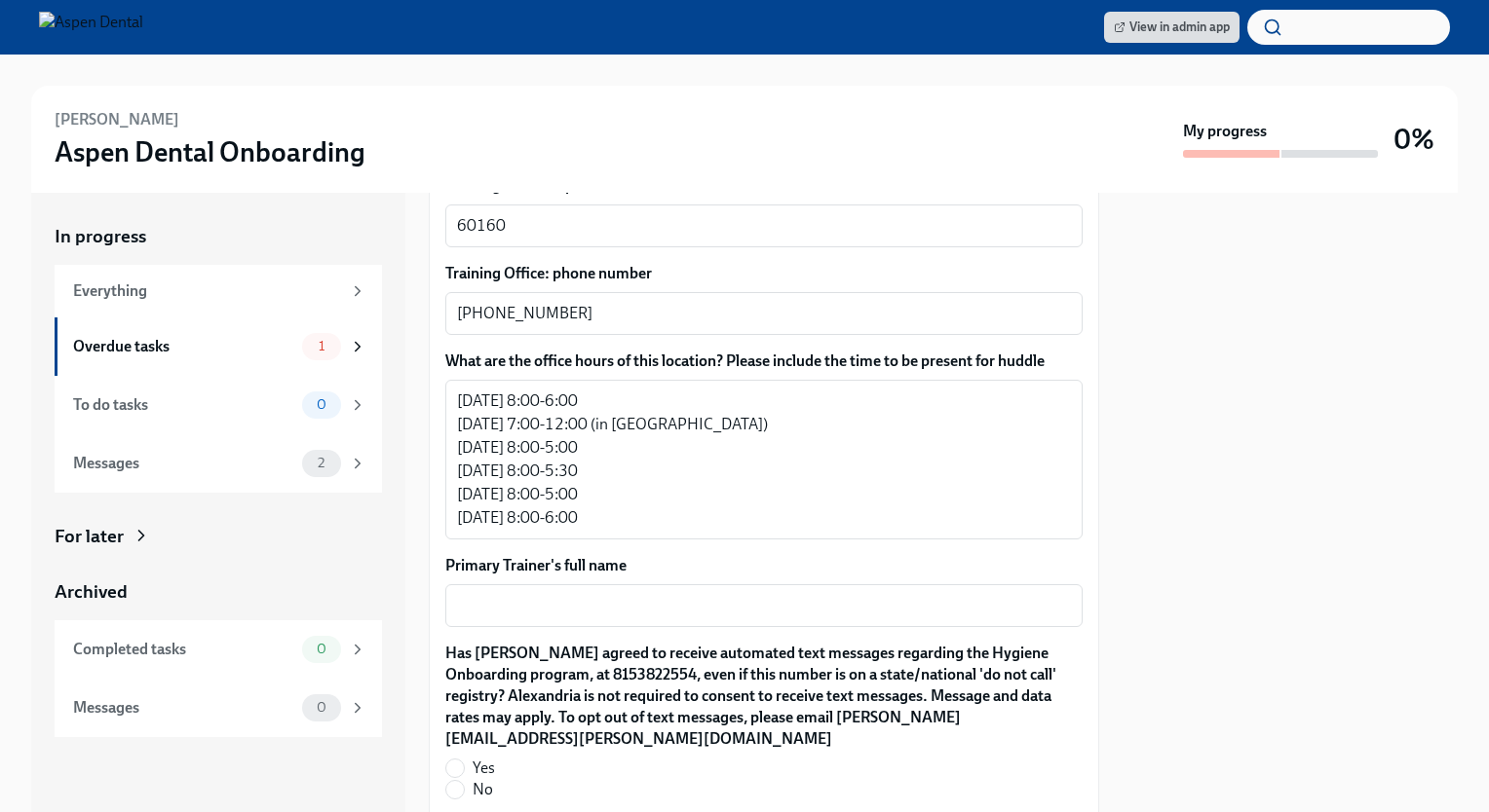  I want to click on div: To do tasks, so click(183, 405).